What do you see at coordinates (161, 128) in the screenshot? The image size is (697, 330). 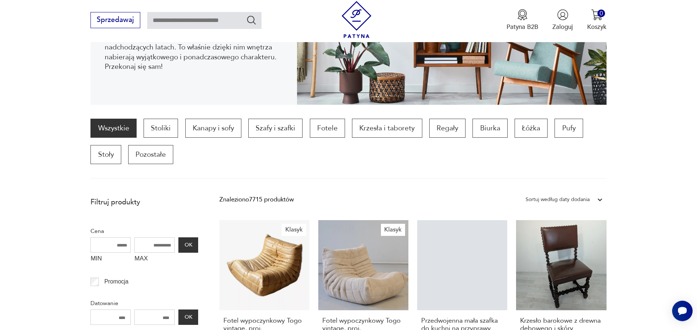 I see `p: Stoliki` at bounding box center [161, 128].